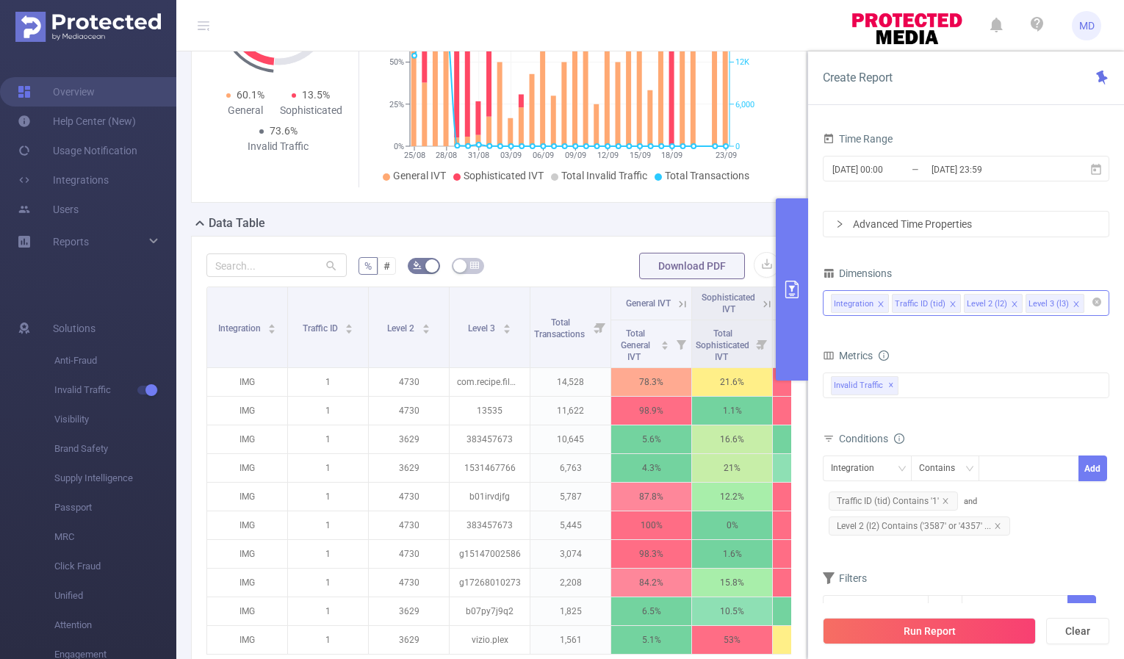  Describe the element at coordinates (762, 344) in the screenshot. I see `i: Filter menu` at that location.